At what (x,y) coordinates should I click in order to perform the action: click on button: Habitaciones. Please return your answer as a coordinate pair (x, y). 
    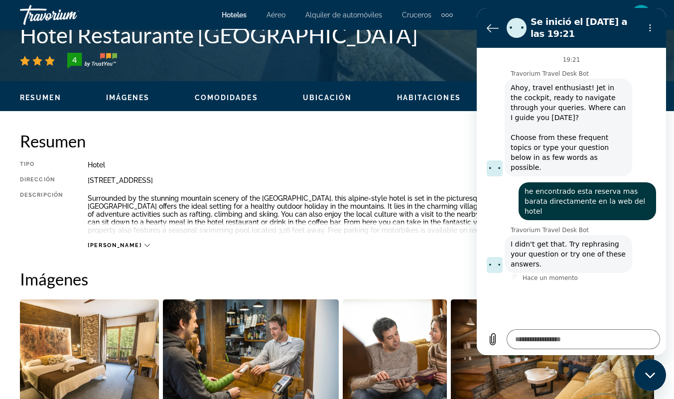
    Looking at the image, I should click on (429, 98).